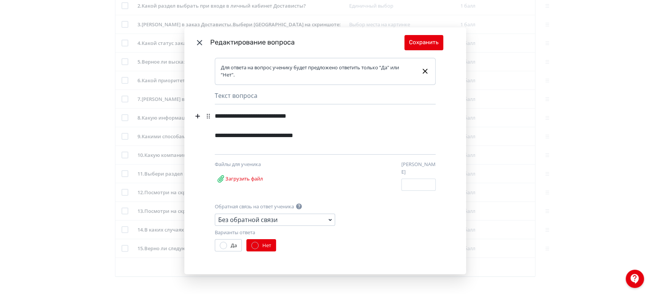  Describe the element at coordinates (255, 164) in the screenshot. I see `div: Файлы для ученика` at that location.